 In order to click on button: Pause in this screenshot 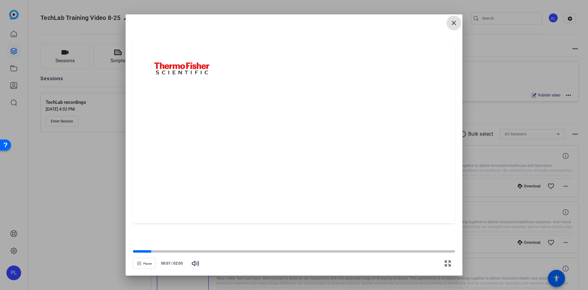, I will do `click(144, 264)`.